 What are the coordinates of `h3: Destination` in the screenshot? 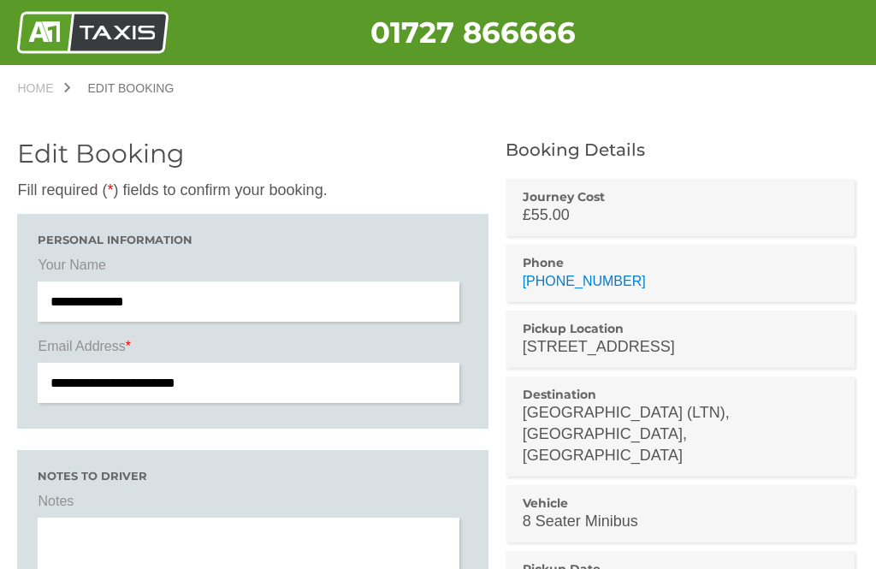 It's located at (680, 394).